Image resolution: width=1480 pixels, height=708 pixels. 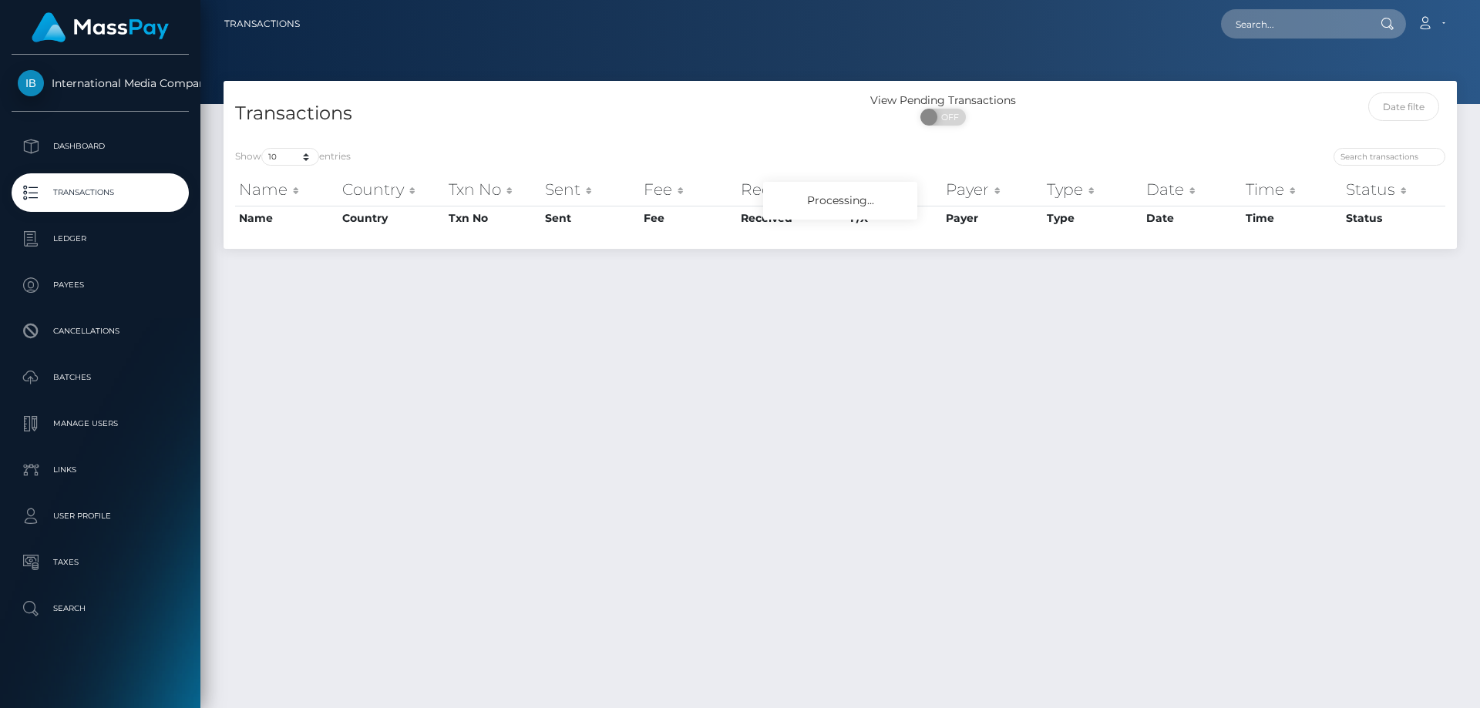 I want to click on th: F/X, so click(x=894, y=190).